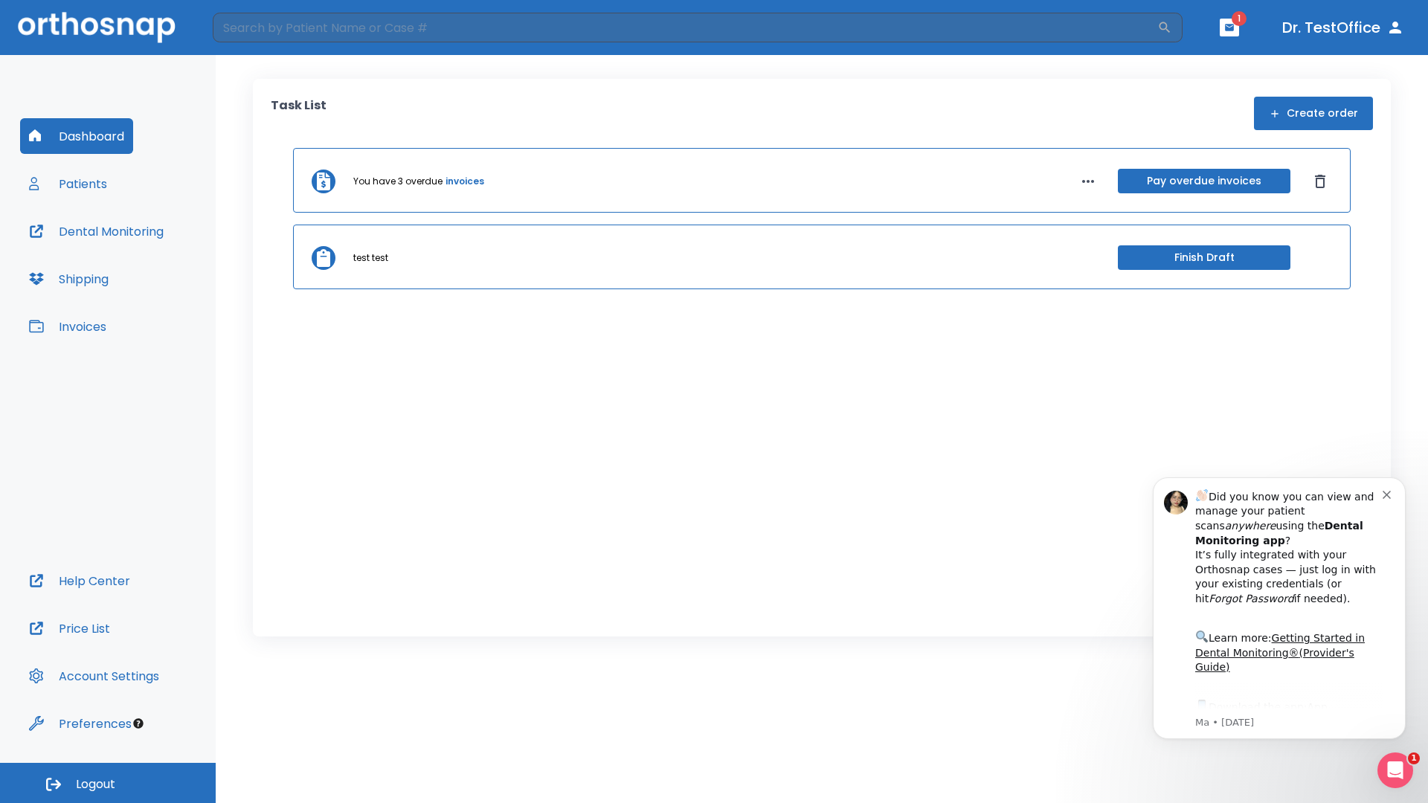 This screenshot has width=1428, height=803. What do you see at coordinates (144, 205) in the screenshot?
I see `a: (Provider's Guide)` at bounding box center [144, 205].